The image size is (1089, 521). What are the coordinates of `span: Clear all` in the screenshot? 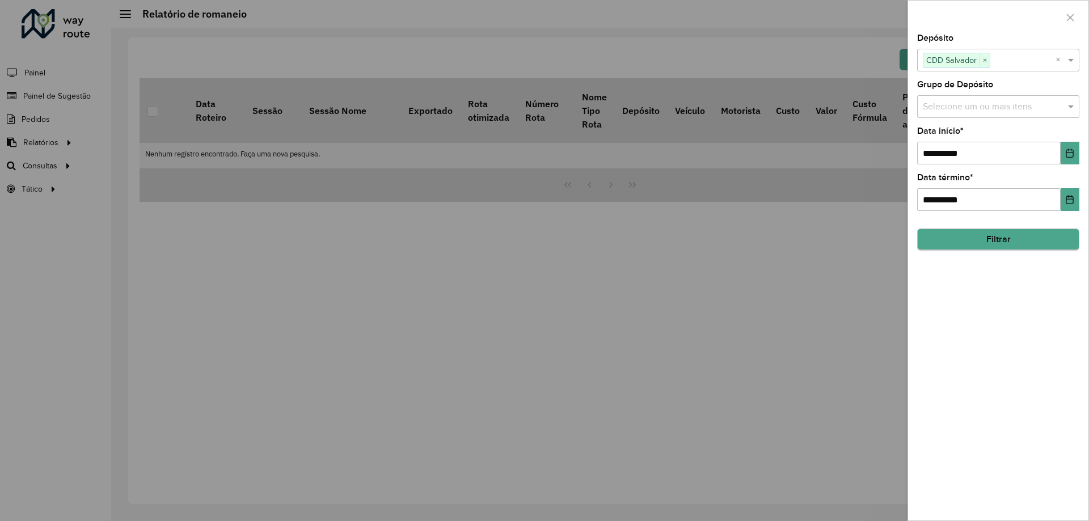 It's located at (1060, 60).